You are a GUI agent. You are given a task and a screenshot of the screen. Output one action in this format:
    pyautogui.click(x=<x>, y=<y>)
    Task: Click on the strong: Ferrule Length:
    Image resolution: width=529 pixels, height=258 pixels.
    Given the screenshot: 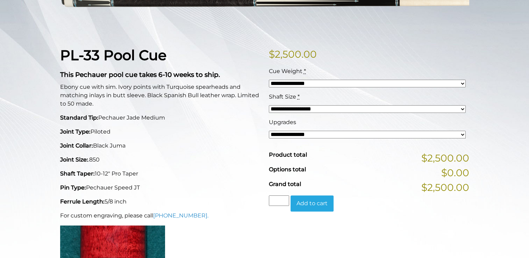 What is the action you would take?
    pyautogui.click(x=82, y=201)
    